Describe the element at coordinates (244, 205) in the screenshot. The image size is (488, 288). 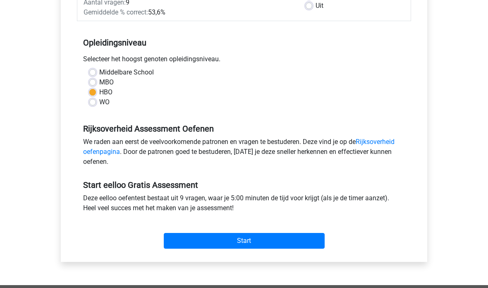
I see `div: Deze eelloo oefentest bestaat uit 9 vragen, waar je 5:00 minuten de tijd voor krijgt (als je de t...` at that location.